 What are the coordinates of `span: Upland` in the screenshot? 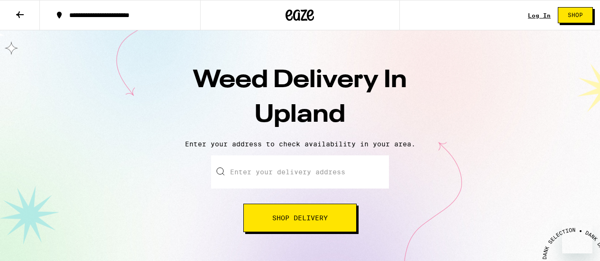 It's located at (300, 115).